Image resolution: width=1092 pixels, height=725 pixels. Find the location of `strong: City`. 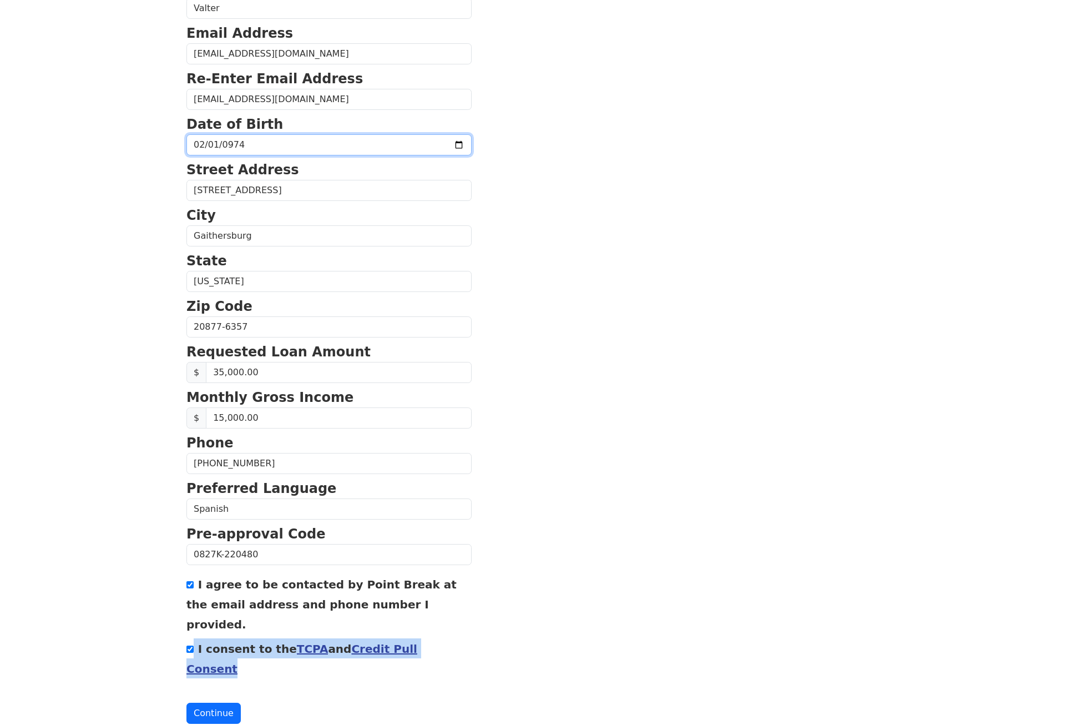

strong: City is located at coordinates (201, 215).